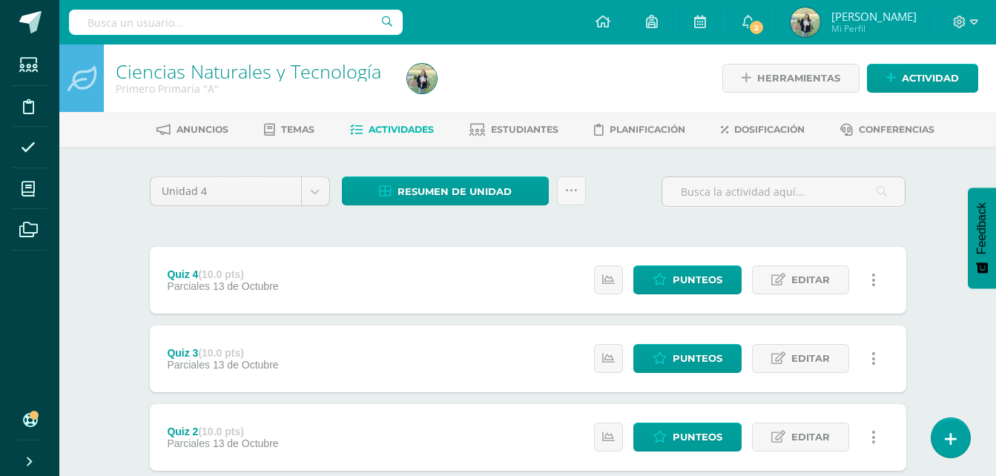 This screenshot has width=996, height=476. Describe the element at coordinates (525, 129) in the screenshot. I see `span: Estudiantes` at that location.